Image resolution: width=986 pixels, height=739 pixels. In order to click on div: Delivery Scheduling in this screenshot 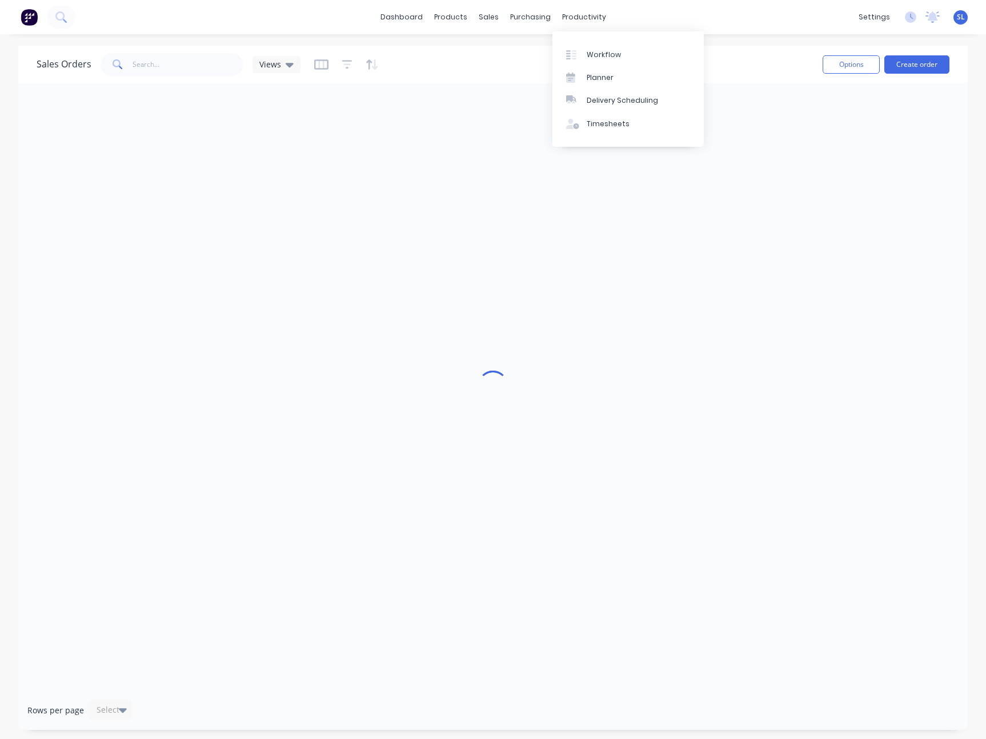, I will do `click(622, 100)`.